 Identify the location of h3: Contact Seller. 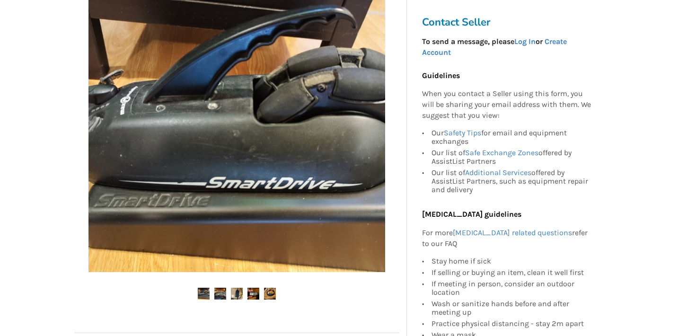
(509, 22).